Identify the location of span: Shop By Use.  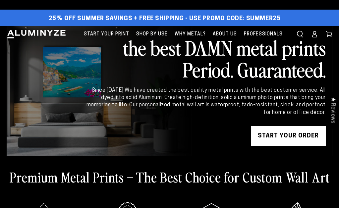
(152, 34).